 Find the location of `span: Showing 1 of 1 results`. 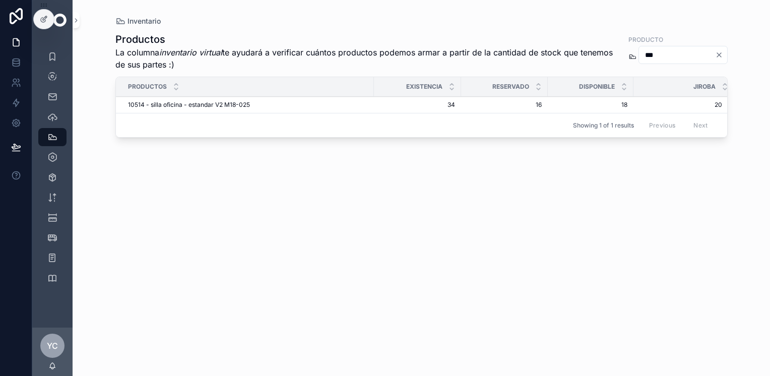

span: Showing 1 of 1 results is located at coordinates (604, 126).